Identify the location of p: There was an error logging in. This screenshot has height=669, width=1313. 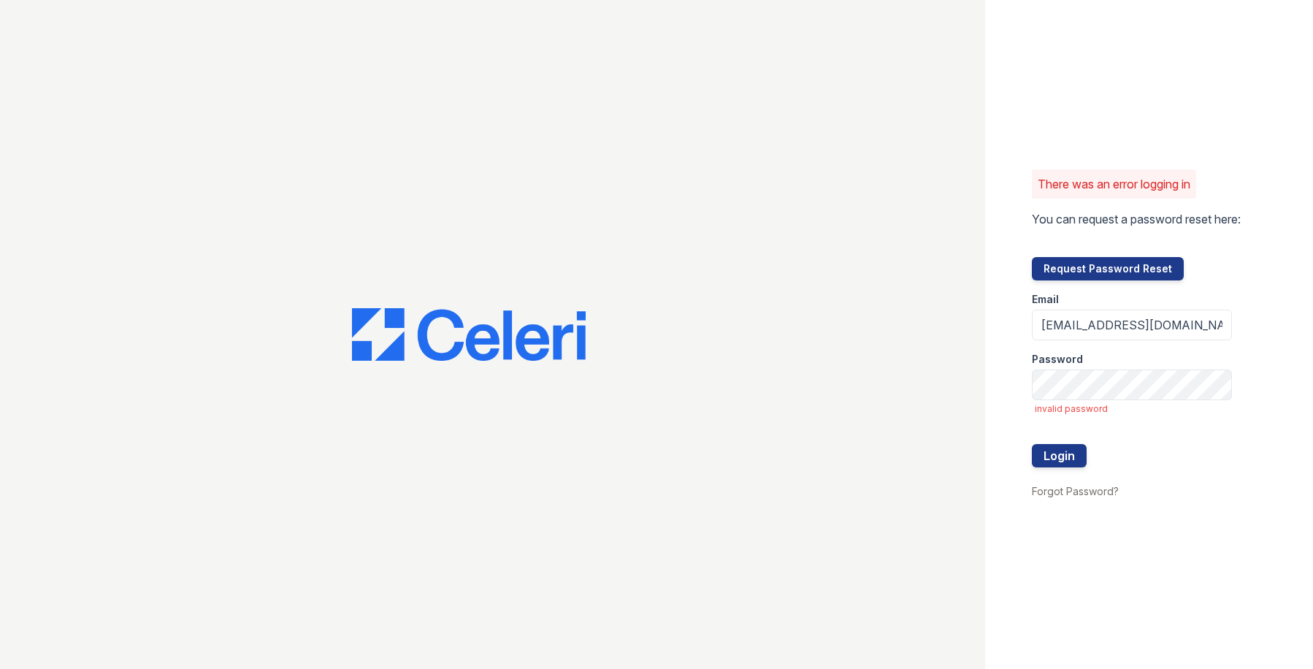
(1114, 184).